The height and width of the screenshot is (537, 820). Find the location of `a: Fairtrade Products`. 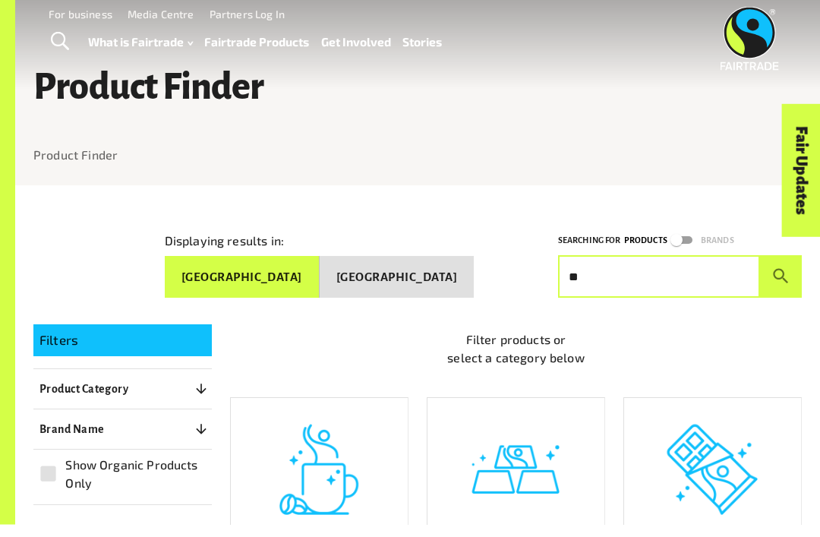

a: Fairtrade Products is located at coordinates (257, 54).